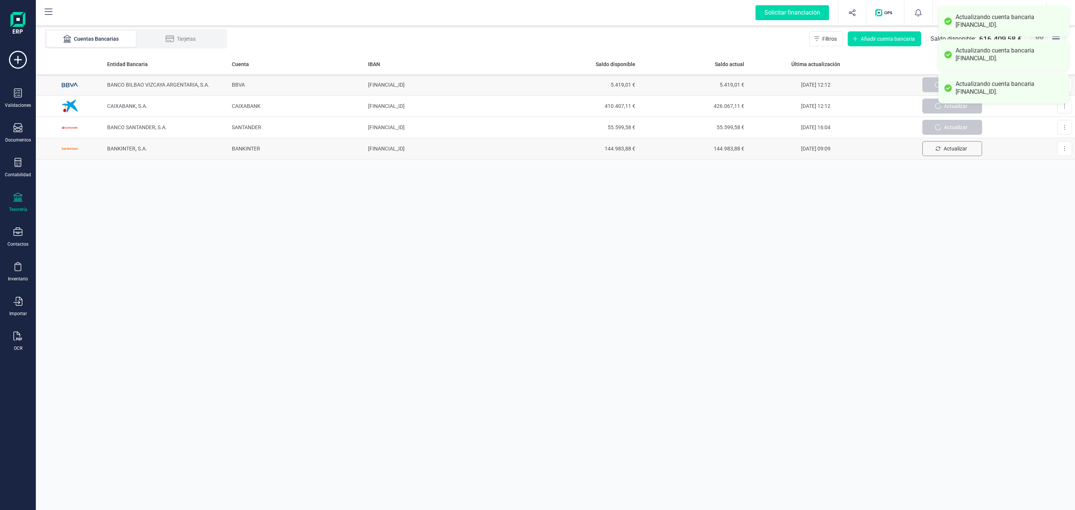 This screenshot has width=1075, height=510. Describe the element at coordinates (18, 140) in the screenshot. I see `div: Documentos` at that location.